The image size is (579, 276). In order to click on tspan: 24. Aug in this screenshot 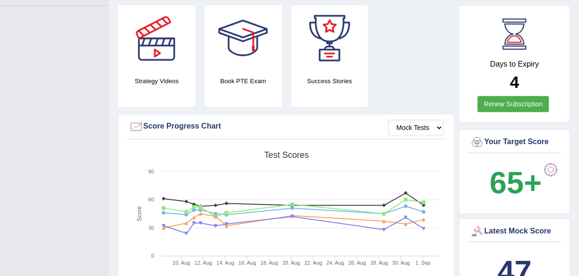, I will do `click(335, 263)`.